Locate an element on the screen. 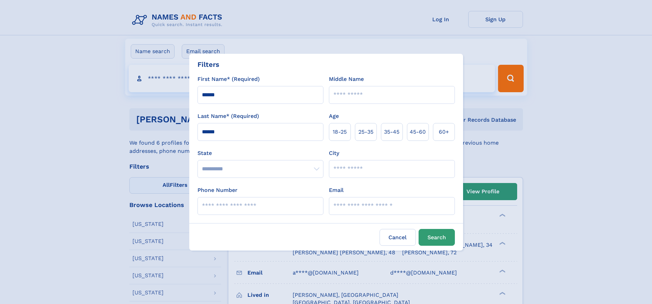  label: Phone Number is located at coordinates (217, 190).